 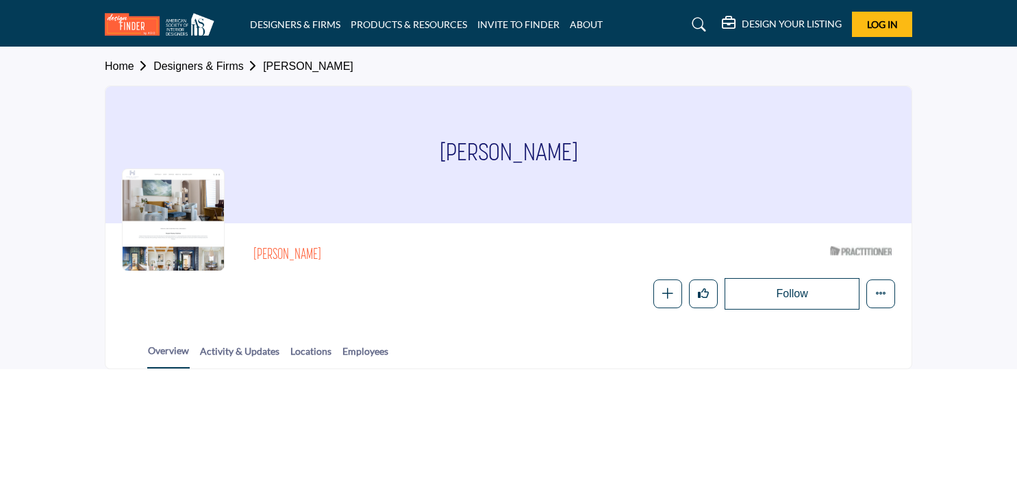 I want to click on a: PRODUCTS & RESOURCES, so click(x=409, y=24).